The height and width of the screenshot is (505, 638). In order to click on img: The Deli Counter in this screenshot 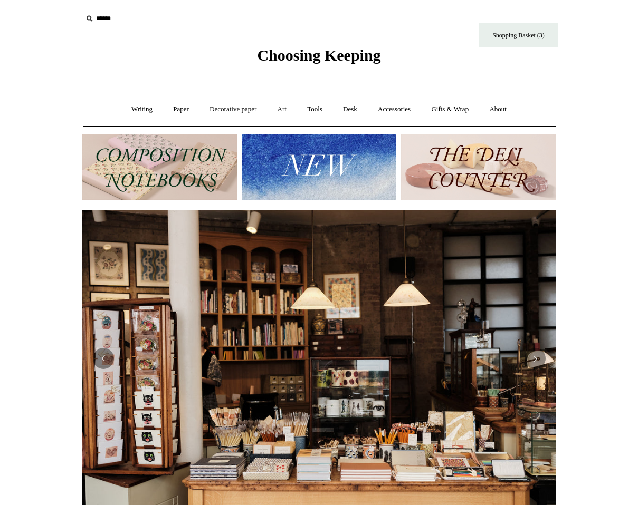, I will do `click(478, 167)`.